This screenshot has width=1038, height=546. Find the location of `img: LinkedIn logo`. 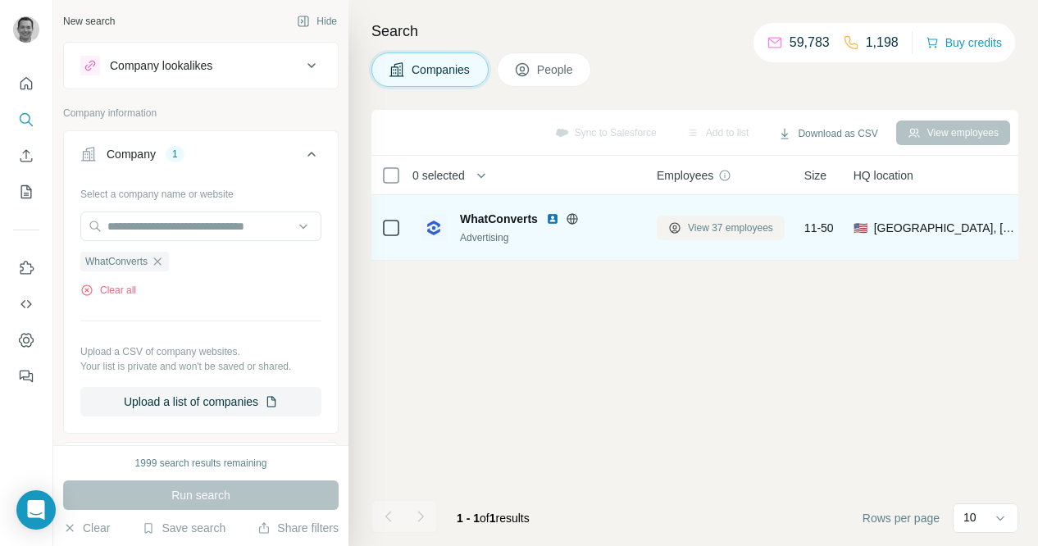

img: LinkedIn logo is located at coordinates (553, 219).